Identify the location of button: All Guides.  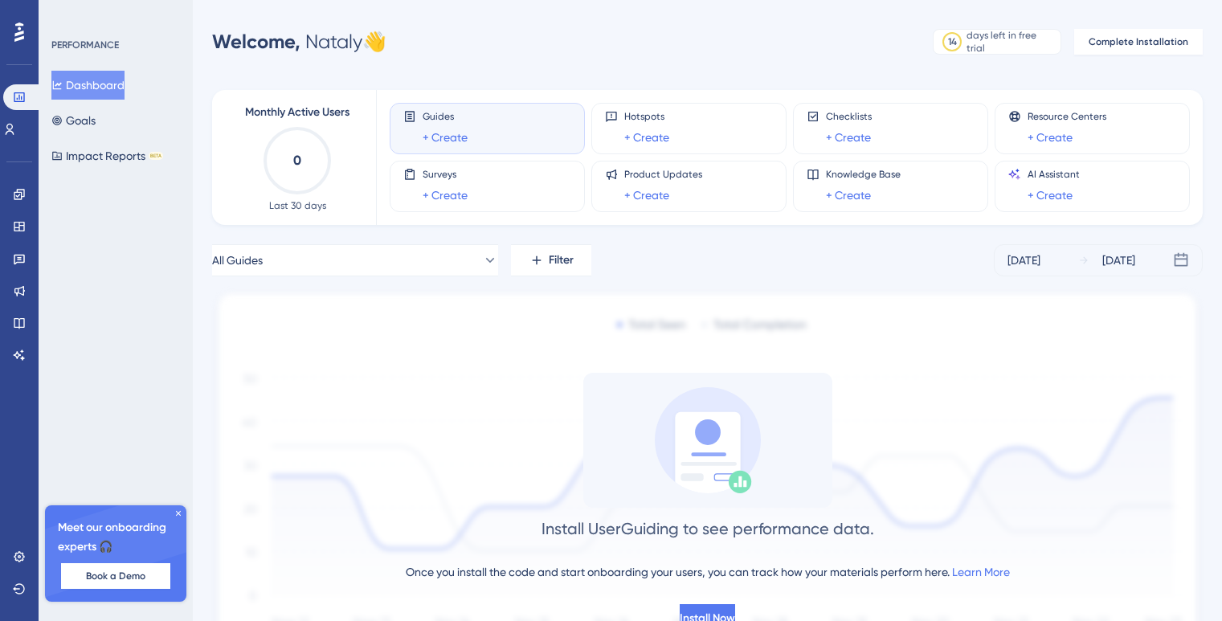
(355, 260).